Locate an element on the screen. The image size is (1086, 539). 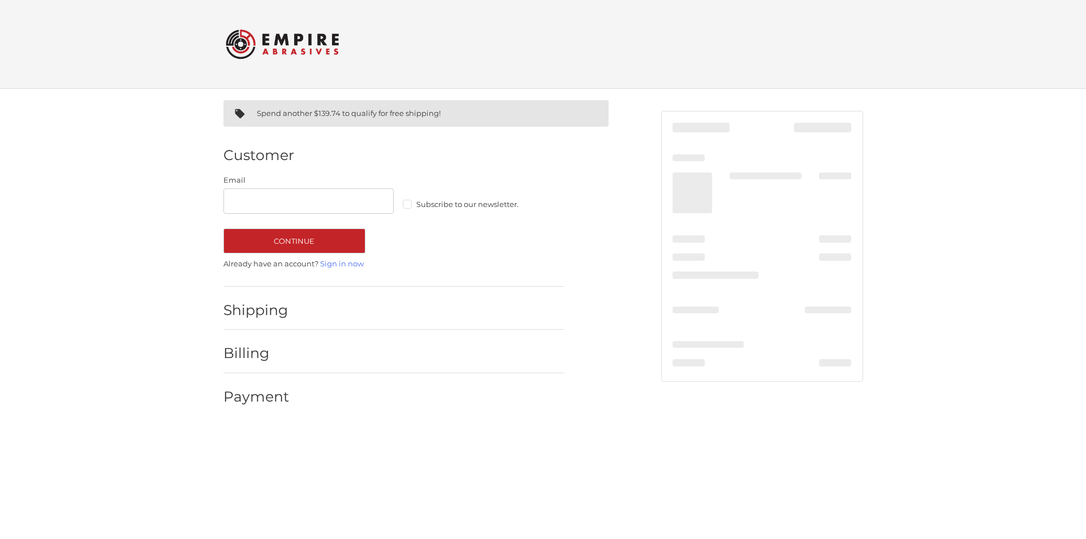
span: Spend another $139.74 to qualify for free shipping! is located at coordinates (348, 113).